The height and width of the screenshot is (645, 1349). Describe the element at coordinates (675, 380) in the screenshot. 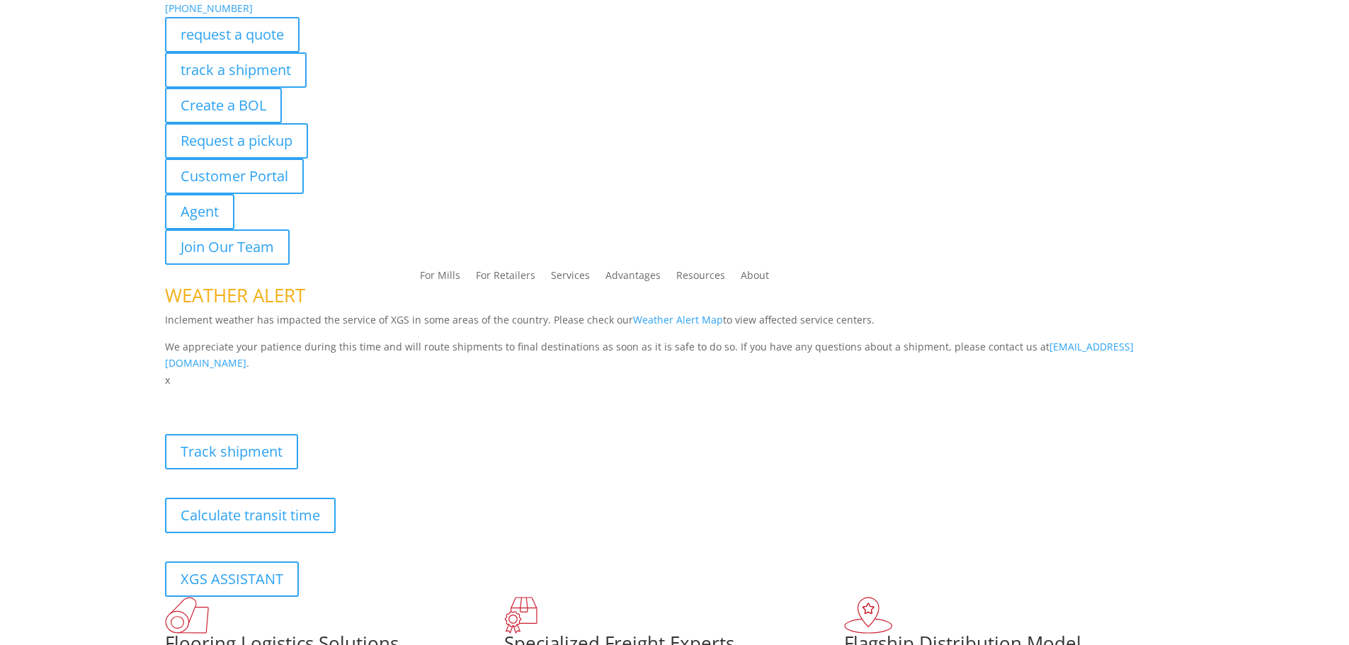

I see `p: x` at that location.